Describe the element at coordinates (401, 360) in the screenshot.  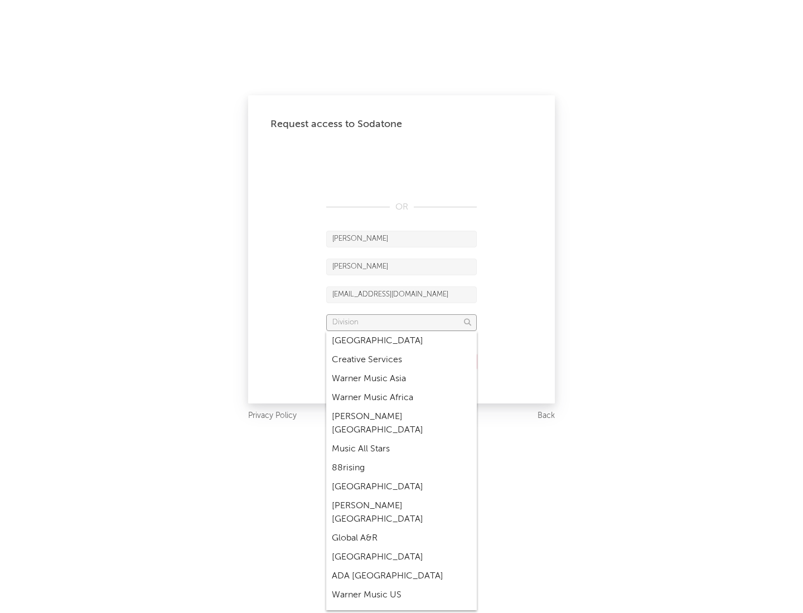
I see `div: Creative Services` at that location.